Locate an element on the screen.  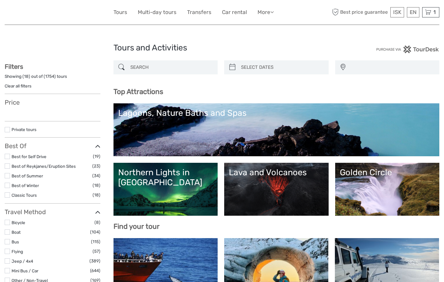
h3: Travel Method is located at coordinates (52, 212).